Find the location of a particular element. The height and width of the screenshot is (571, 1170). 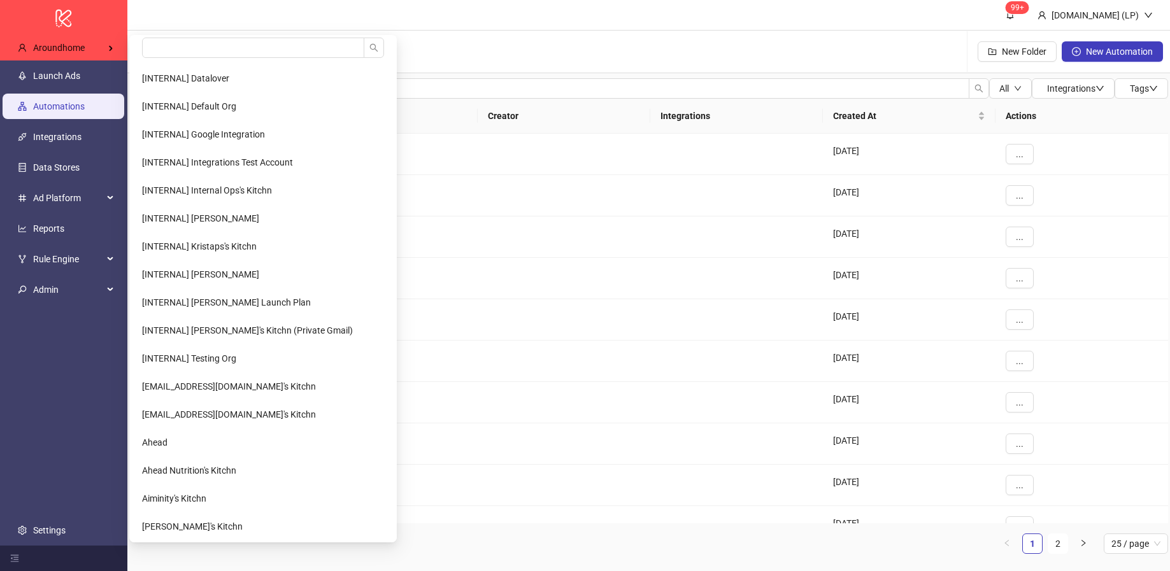

a: Data Stores is located at coordinates (56, 168).